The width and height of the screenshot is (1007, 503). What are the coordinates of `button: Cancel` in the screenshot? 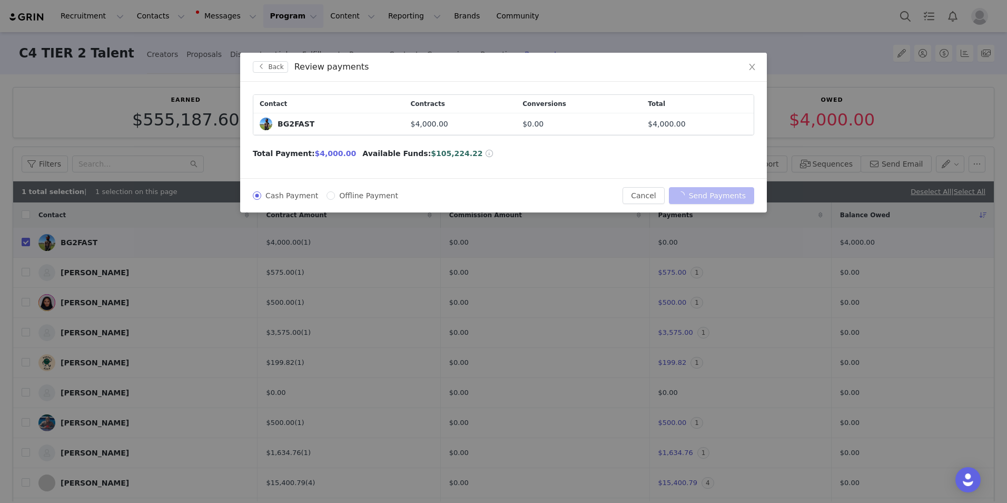 It's located at (643, 195).